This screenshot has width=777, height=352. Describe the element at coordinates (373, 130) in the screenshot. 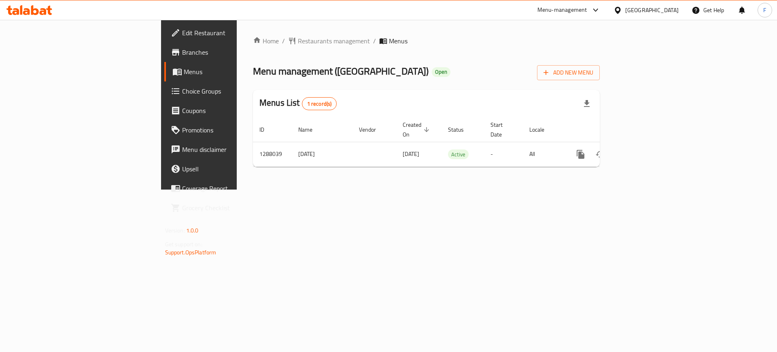

I see `span: Vendor` at that location.